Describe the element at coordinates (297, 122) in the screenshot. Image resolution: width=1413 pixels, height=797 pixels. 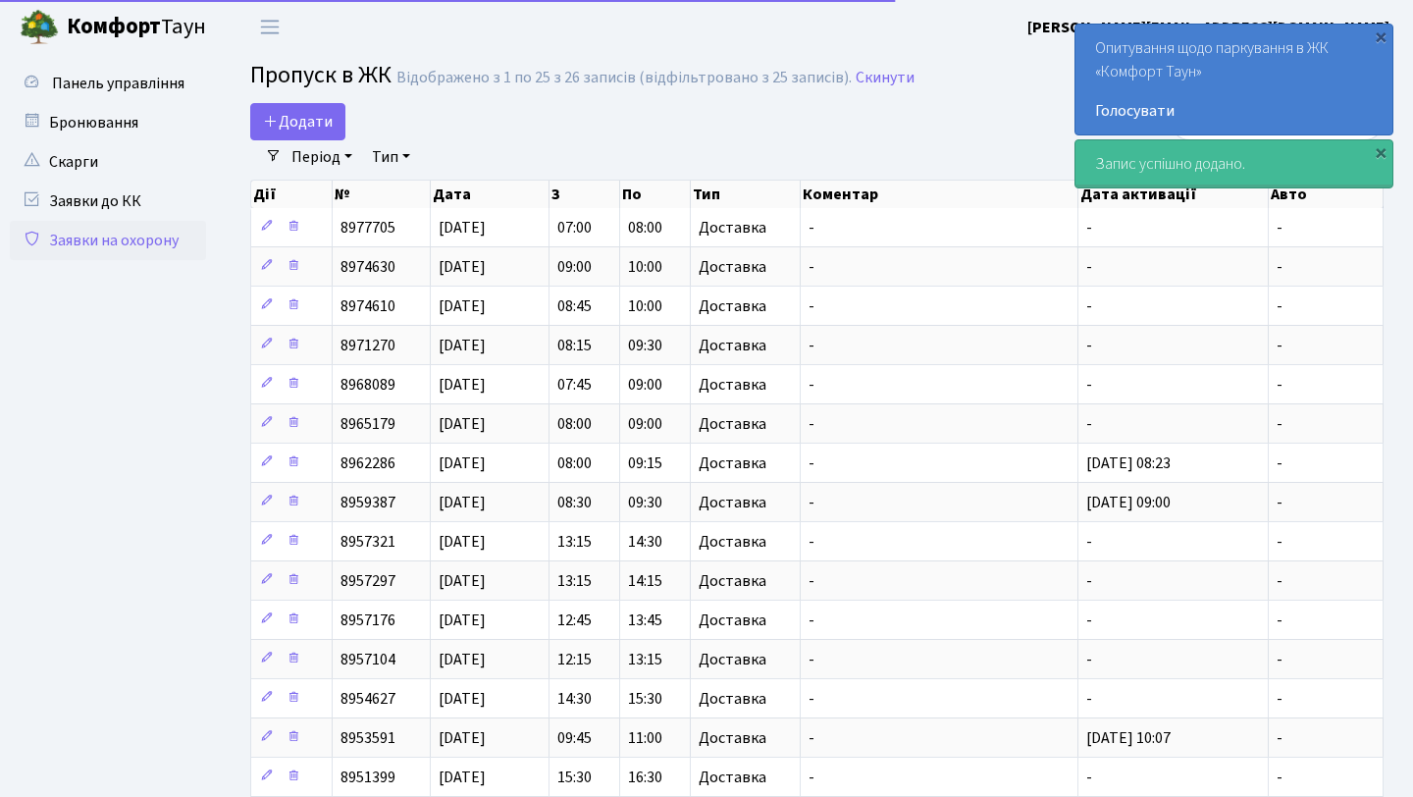
I see `a: Додати` at that location.